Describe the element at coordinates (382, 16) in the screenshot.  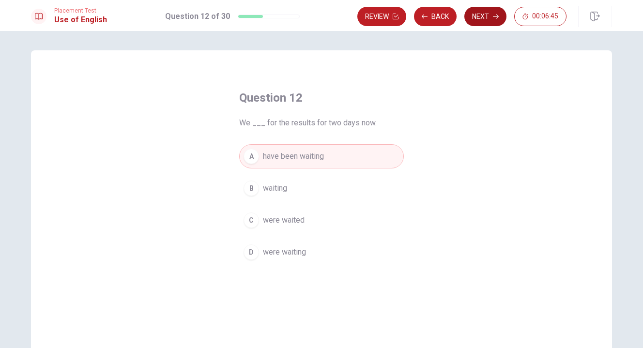
I see `button: Review` at that location.